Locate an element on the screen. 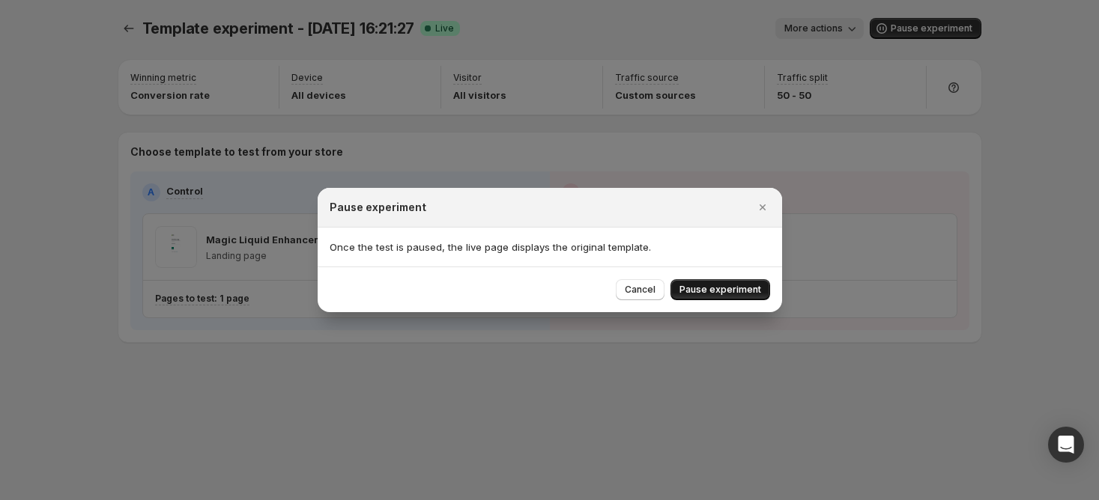  button: Close is located at coordinates (763, 207).